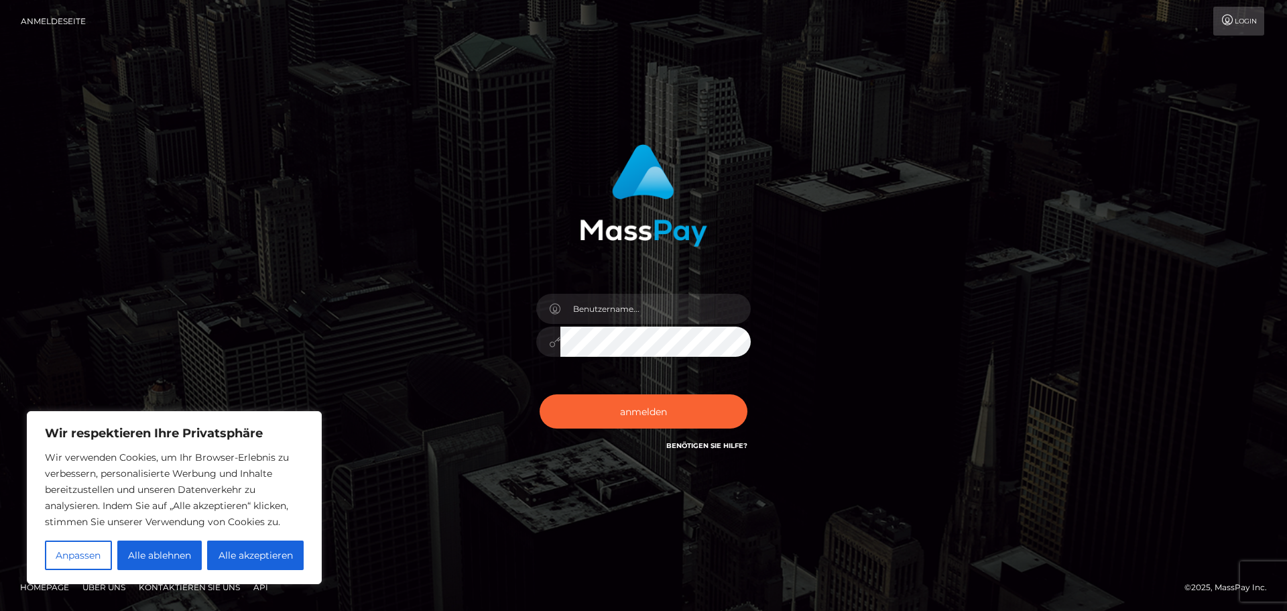 The image size is (1287, 611). I want to click on font: anmelden, so click(643, 412).